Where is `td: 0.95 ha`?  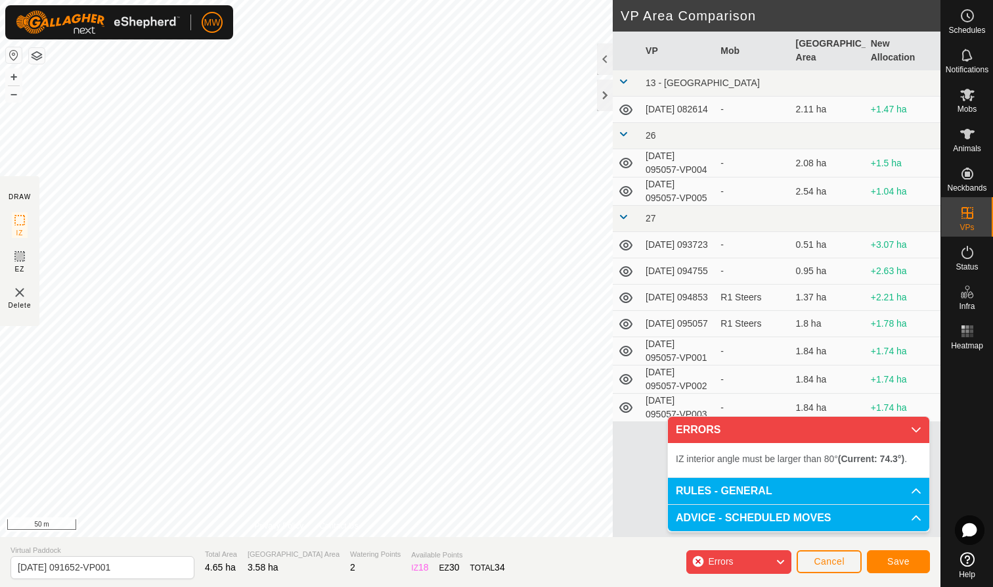
td: 0.95 ha is located at coordinates (828, 271).